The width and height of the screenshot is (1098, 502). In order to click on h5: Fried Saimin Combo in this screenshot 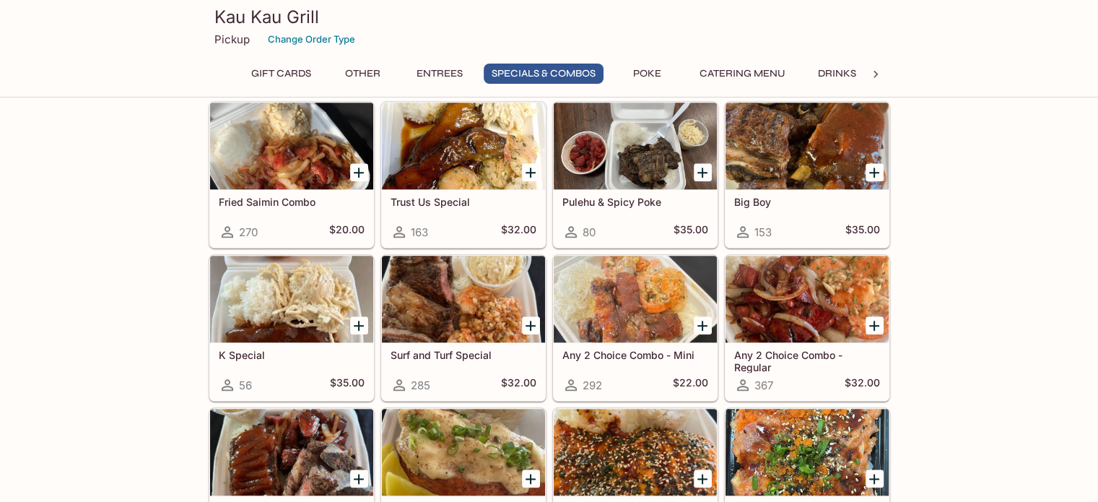, I will do `click(292, 201)`.